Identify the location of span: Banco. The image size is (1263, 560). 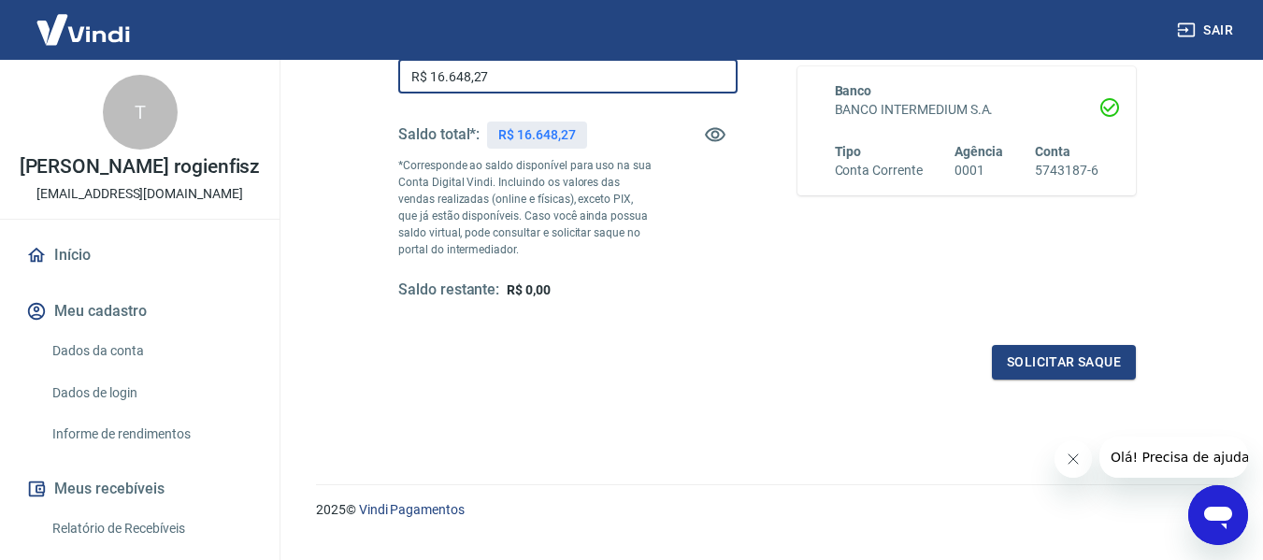
(854, 91).